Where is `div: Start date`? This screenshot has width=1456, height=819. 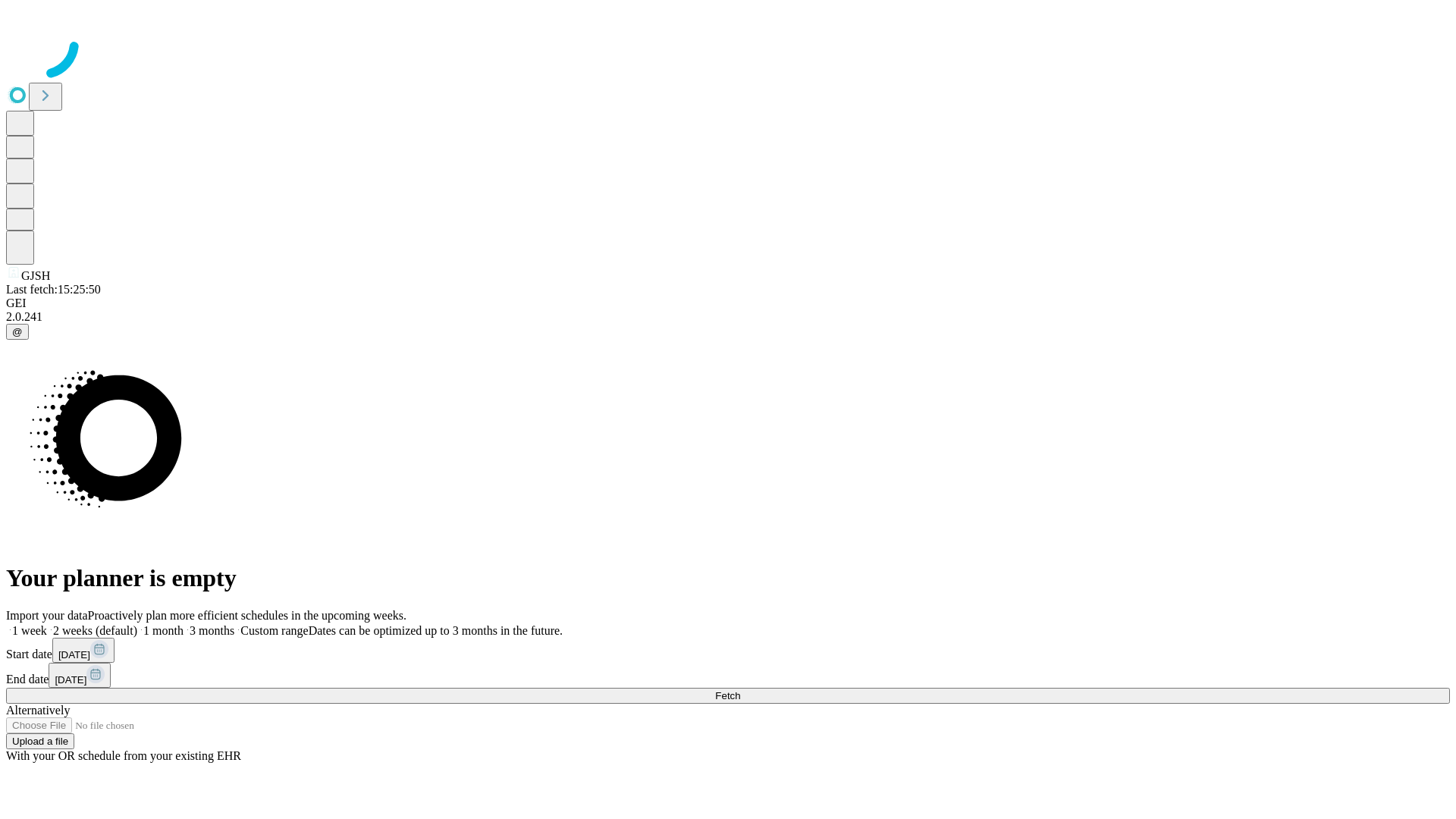
div: Start date is located at coordinates (728, 650).